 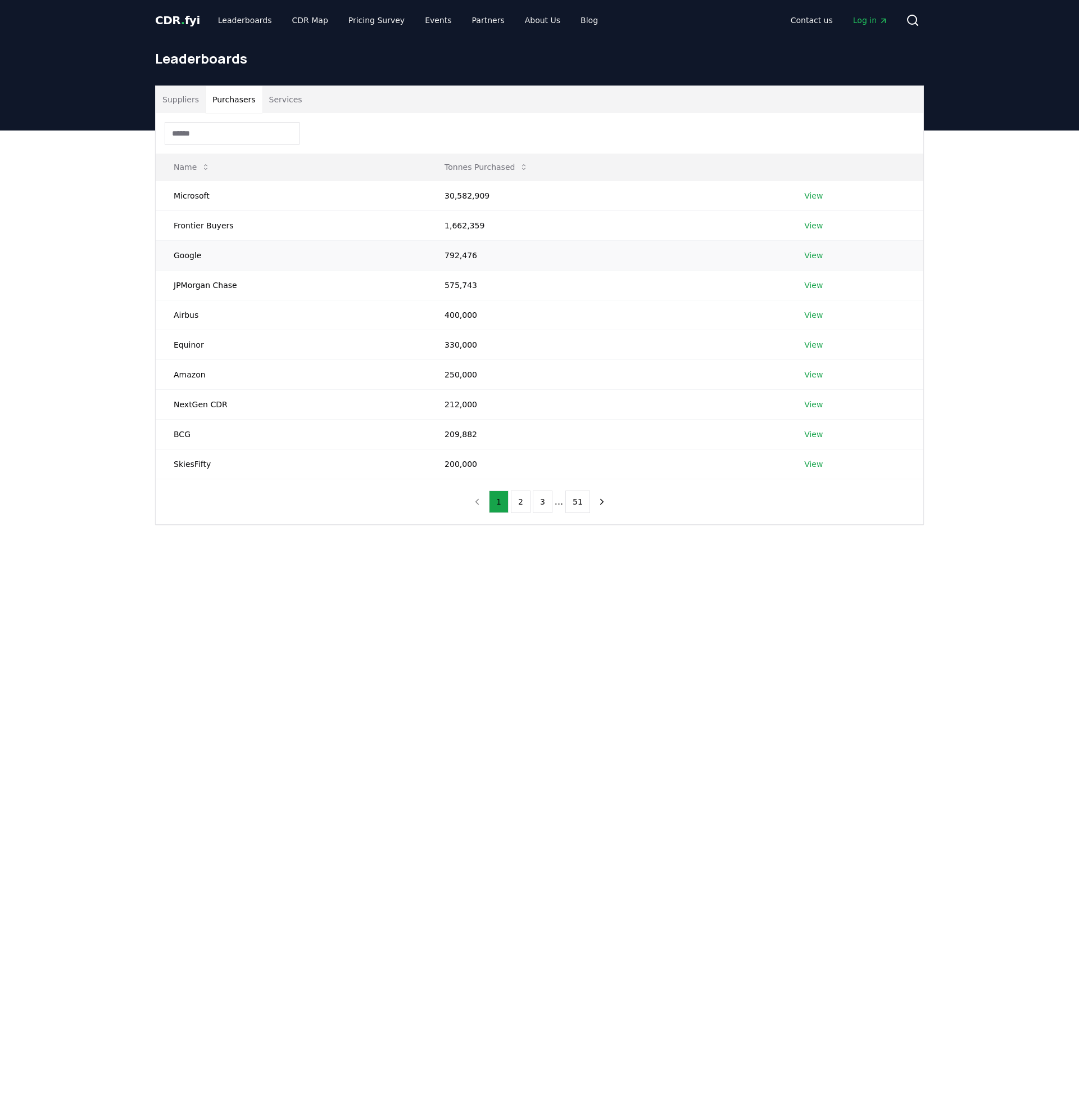 What do you see at coordinates (180, 100) in the screenshot?
I see `button: Suppliers` at bounding box center [180, 100].